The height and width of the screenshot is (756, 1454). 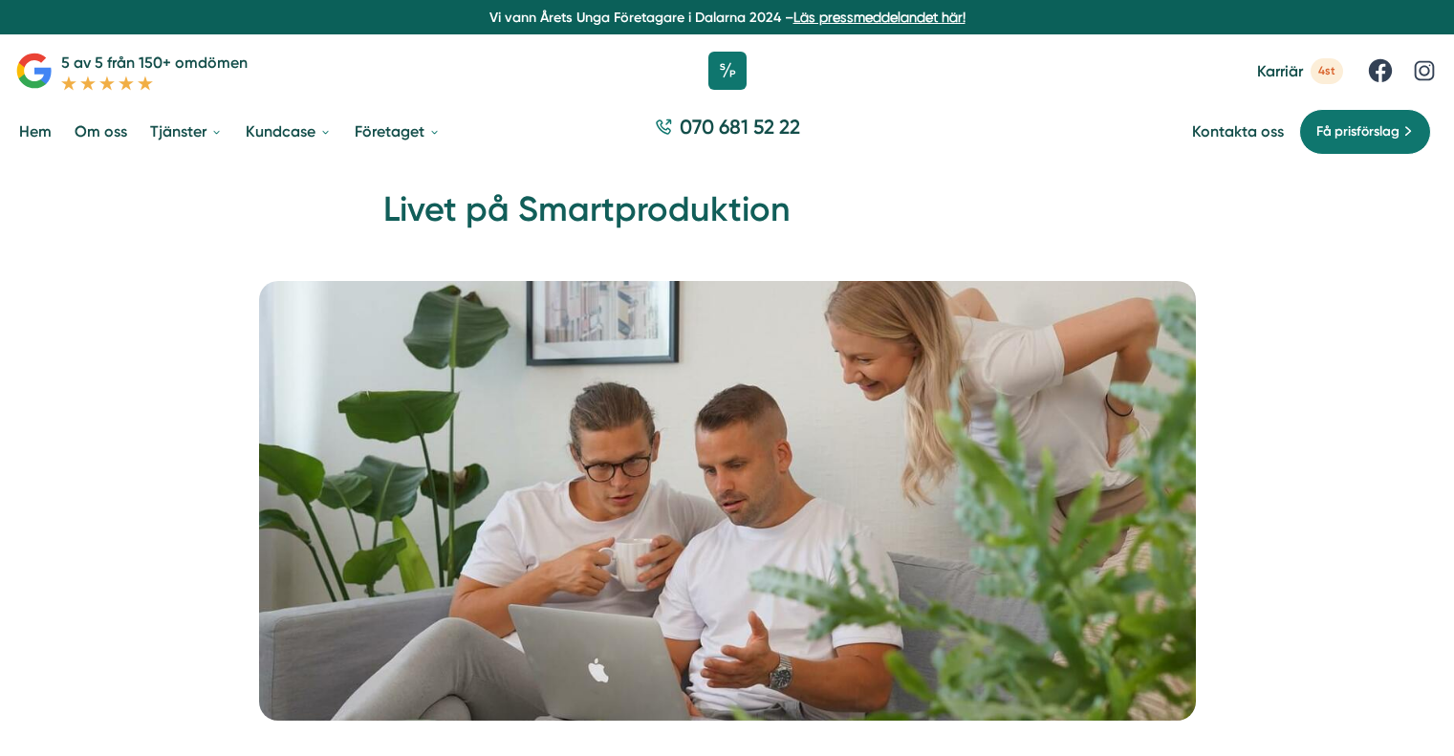 What do you see at coordinates (398, 131) in the screenshot?
I see `a: Företaget` at bounding box center [398, 131].